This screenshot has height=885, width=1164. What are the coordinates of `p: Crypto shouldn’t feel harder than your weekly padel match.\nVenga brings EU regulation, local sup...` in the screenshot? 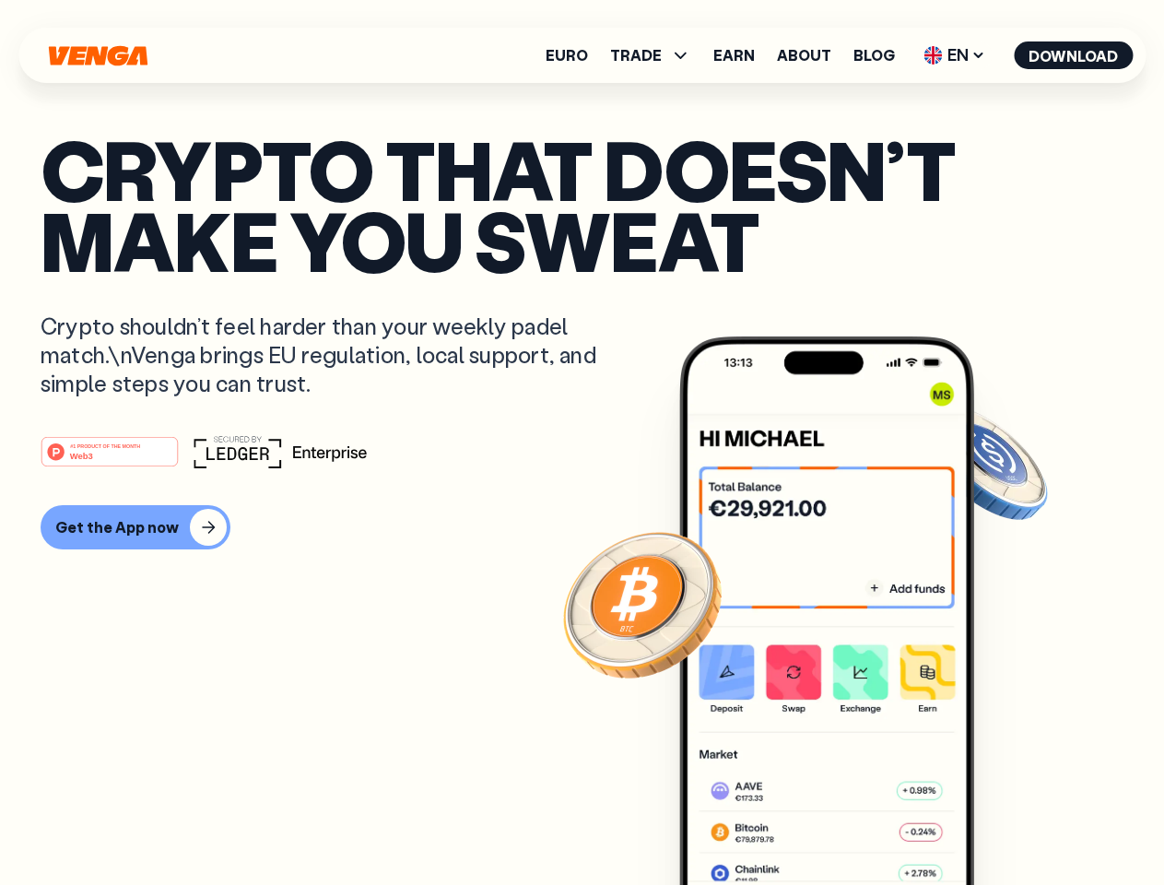 It's located at (332, 355).